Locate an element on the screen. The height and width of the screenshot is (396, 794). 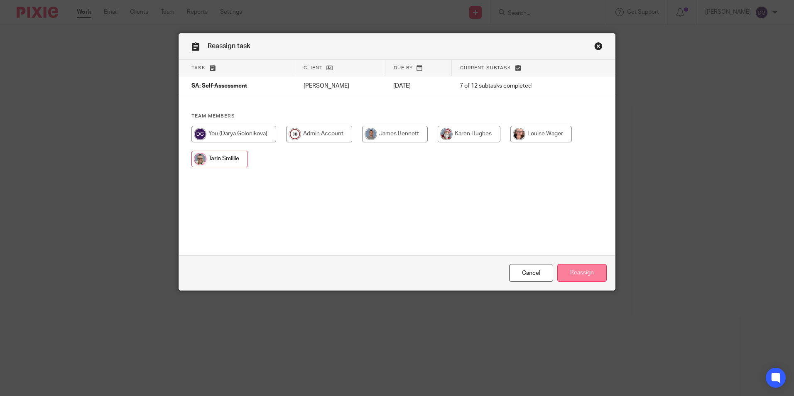
span: Due by is located at coordinates (403, 68).